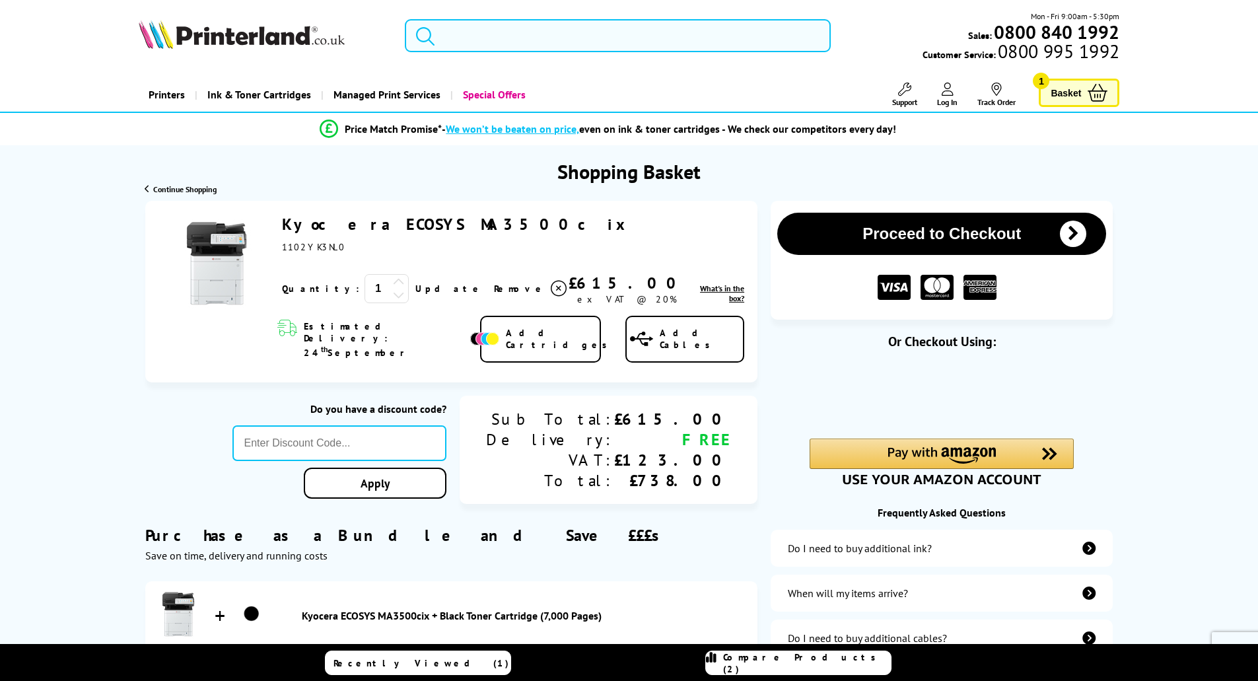  What do you see at coordinates (941, 234) in the screenshot?
I see `button: Proceed to Checkout` at bounding box center [941, 234].